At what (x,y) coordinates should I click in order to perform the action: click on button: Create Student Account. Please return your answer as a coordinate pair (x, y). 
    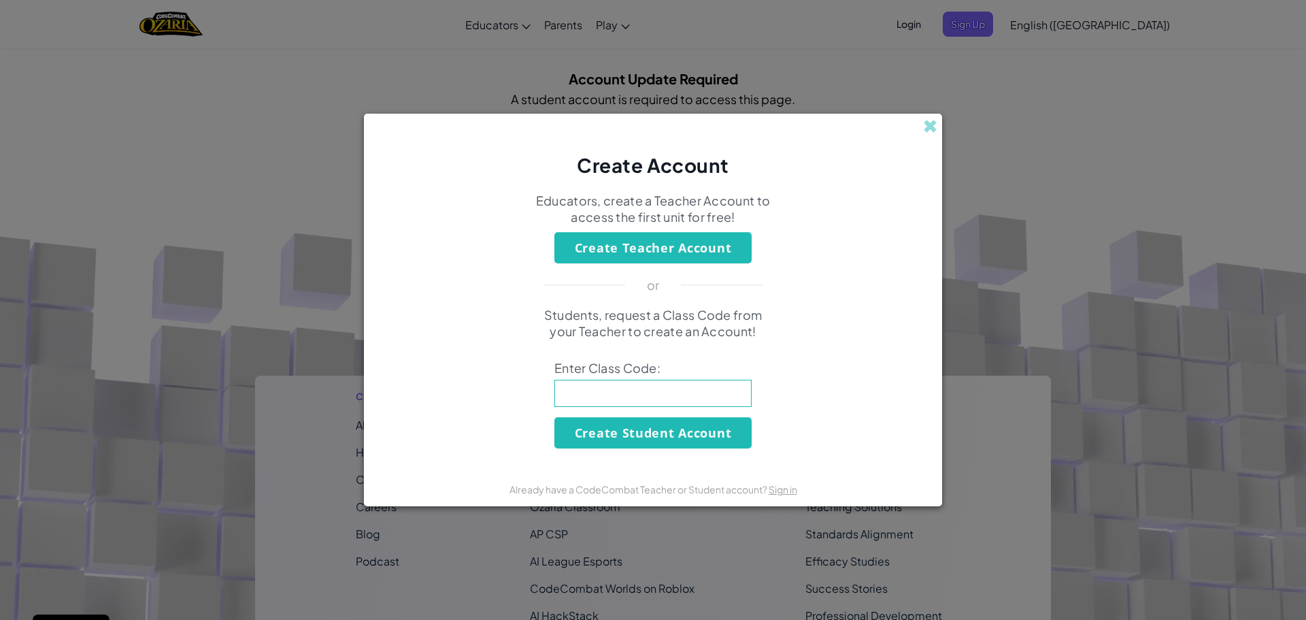
    Looking at the image, I should click on (653, 433).